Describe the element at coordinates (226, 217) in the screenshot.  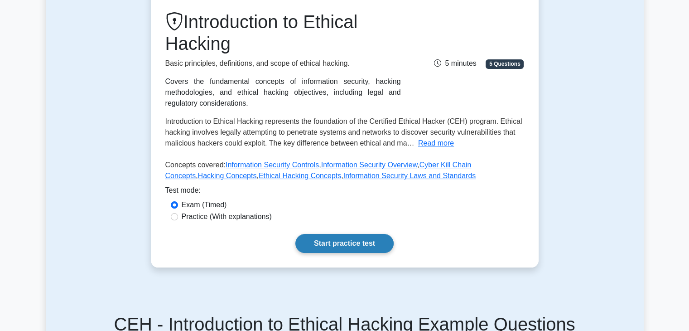
I see `label: Practice (With explanations)` at that location.